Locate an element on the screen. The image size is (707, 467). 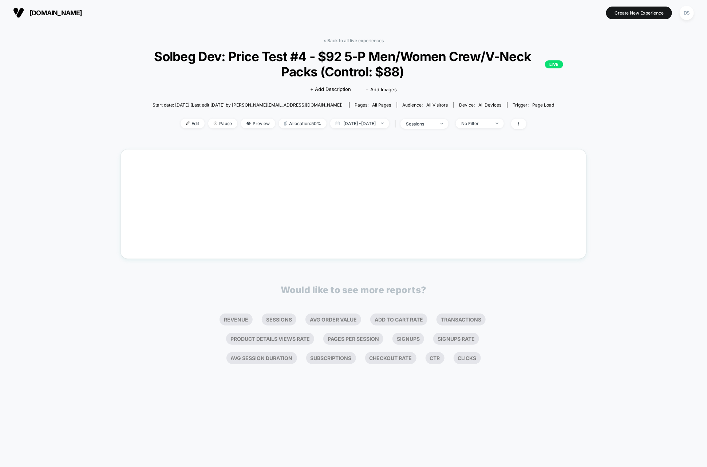
li: Ctr is located at coordinates (435, 358).